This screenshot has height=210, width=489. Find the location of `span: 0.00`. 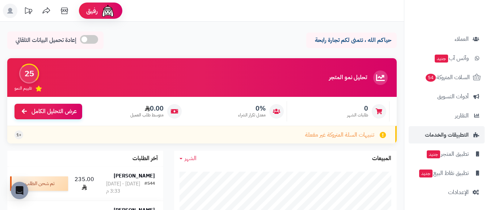

span: 0.00 is located at coordinates (147, 108).